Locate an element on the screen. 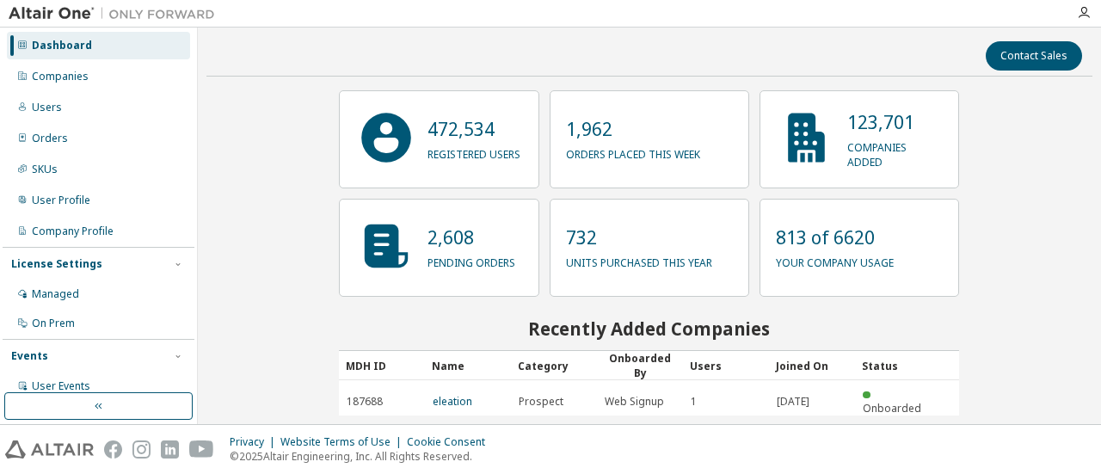 The height and width of the screenshot is (474, 1101). div: License Settings is located at coordinates (57, 264).